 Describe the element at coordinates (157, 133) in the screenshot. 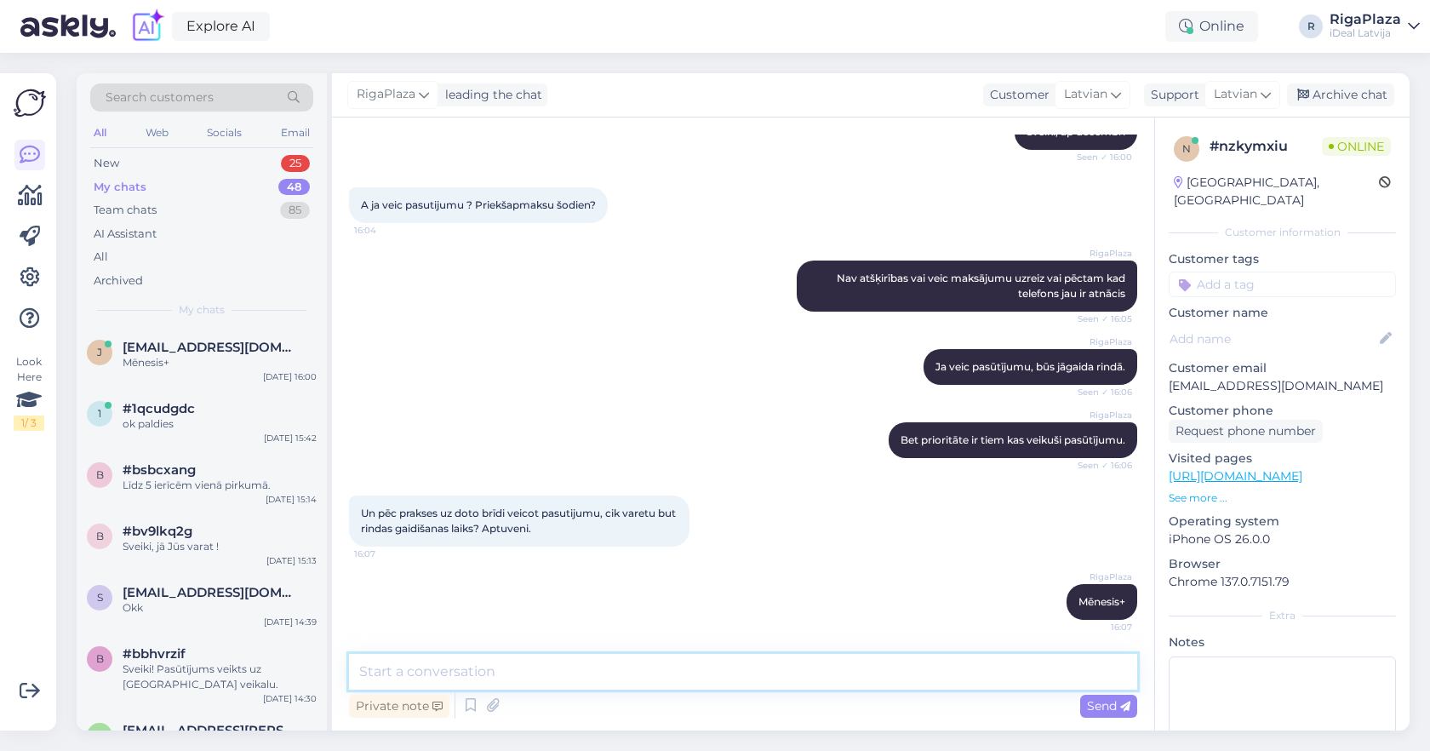

I see `div: Web` at that location.